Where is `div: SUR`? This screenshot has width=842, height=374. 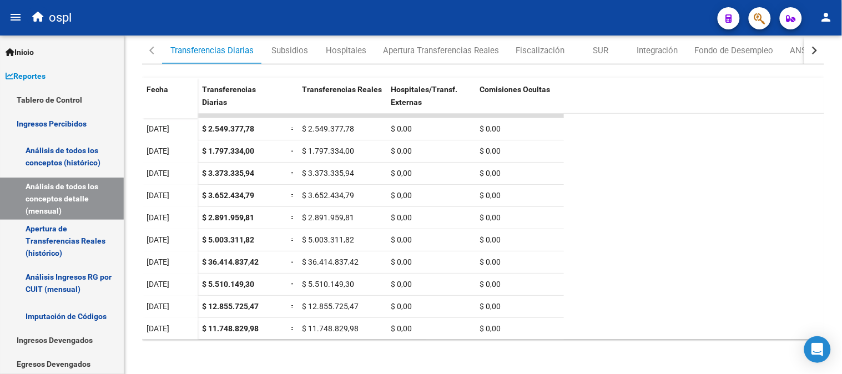
div: SUR is located at coordinates (600, 51).